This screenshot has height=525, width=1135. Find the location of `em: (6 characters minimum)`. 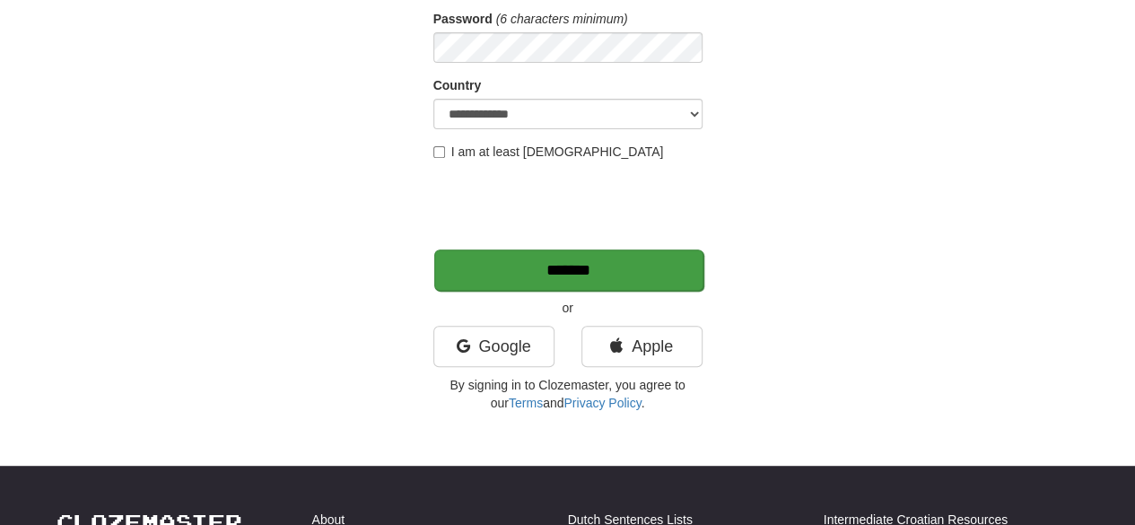

em: (6 characters minimum) is located at coordinates (562, 19).